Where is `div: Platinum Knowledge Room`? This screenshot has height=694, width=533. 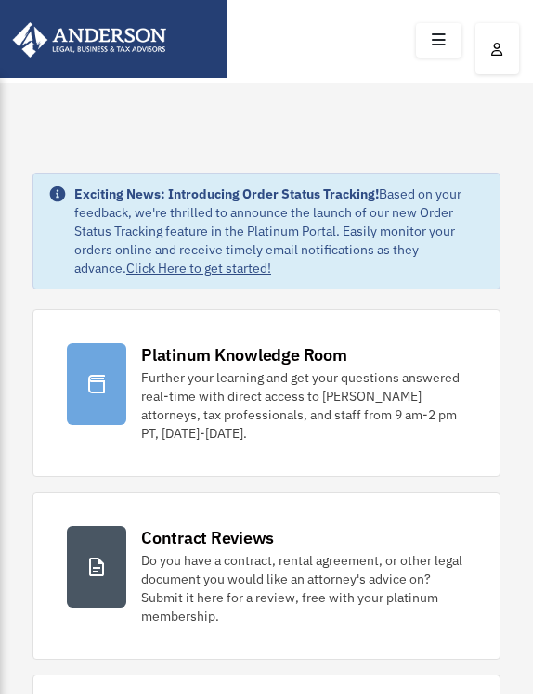
div: Platinum Knowledge Room is located at coordinates (244, 355).